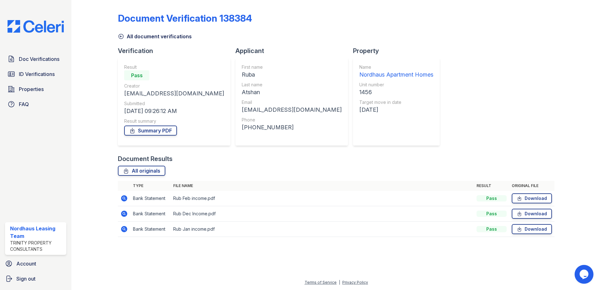  Describe the element at coordinates (151, 186) in the screenshot. I see `th: Type` at that location.